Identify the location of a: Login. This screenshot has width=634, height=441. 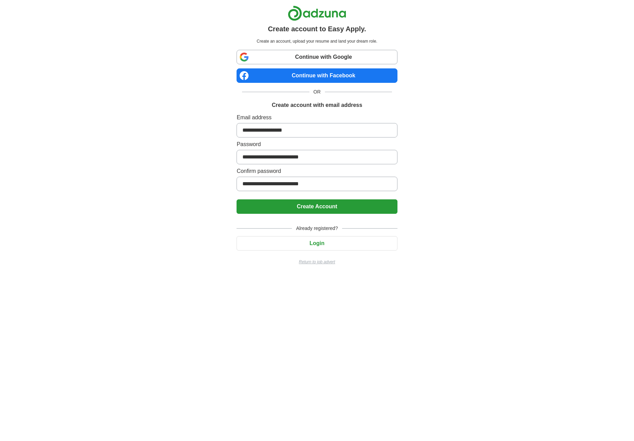
(317, 243).